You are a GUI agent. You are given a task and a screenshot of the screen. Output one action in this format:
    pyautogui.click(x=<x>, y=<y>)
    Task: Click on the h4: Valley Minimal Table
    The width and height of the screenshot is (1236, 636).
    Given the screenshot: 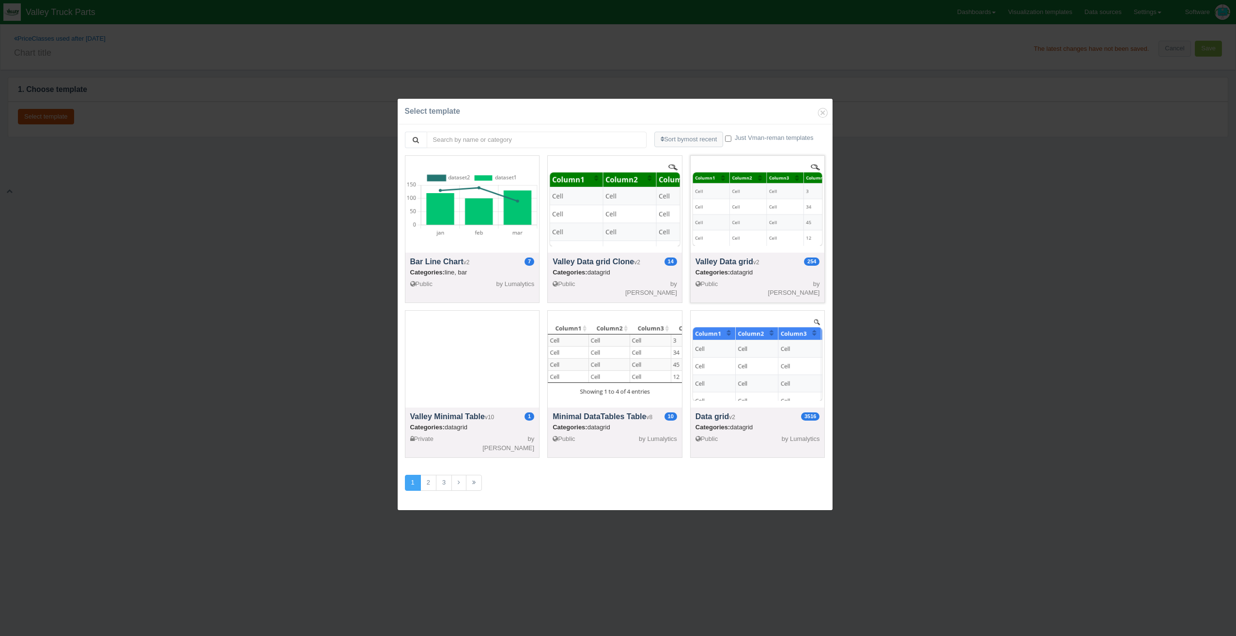 What is the action you would take?
    pyautogui.click(x=472, y=417)
    